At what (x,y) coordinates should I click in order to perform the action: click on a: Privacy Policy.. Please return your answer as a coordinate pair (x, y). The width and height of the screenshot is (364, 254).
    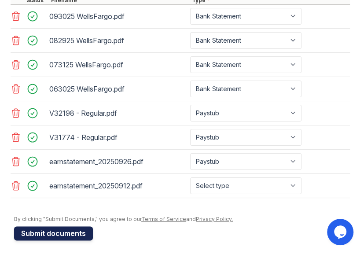
    Looking at the image, I should click on (214, 219).